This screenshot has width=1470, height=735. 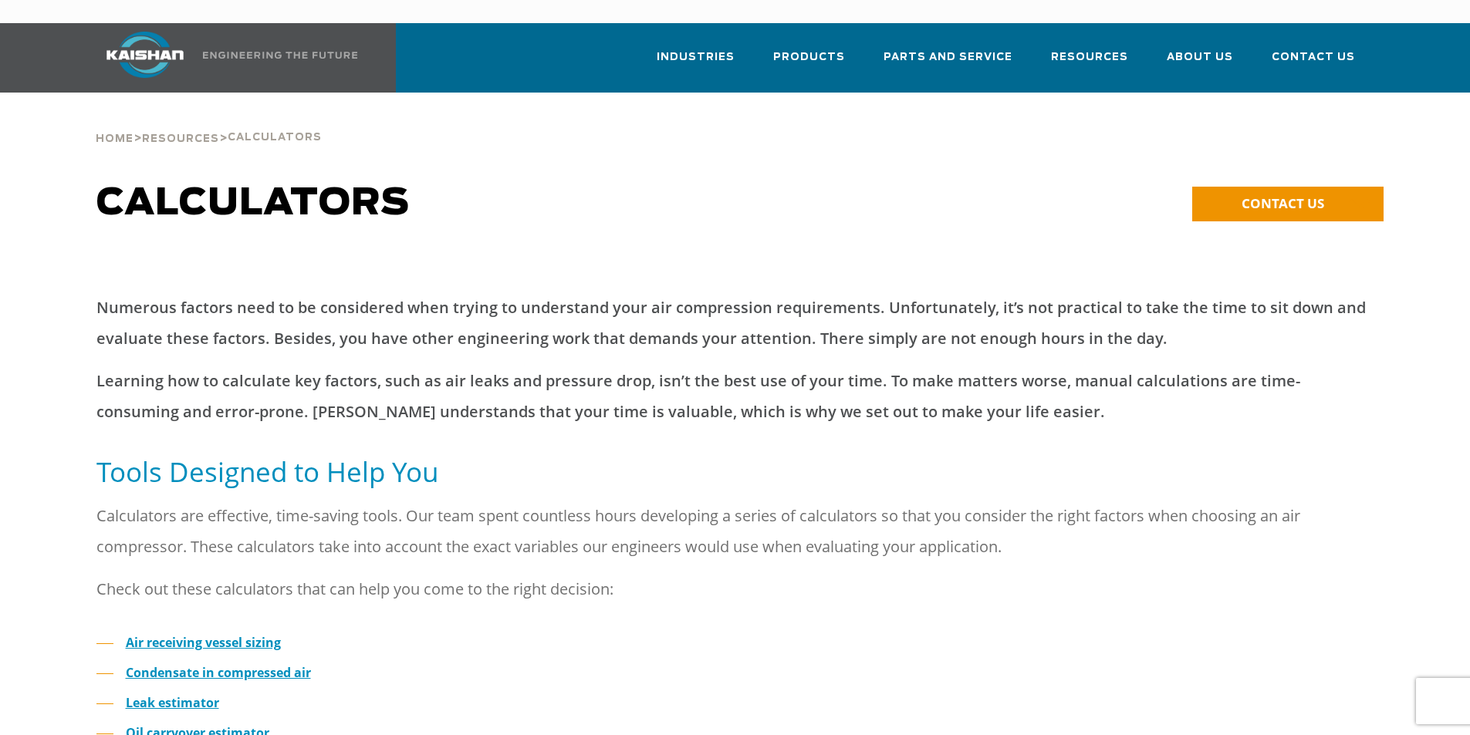 What do you see at coordinates (224, 58) in the screenshot?
I see `a: Kaishan USA` at bounding box center [224, 58].